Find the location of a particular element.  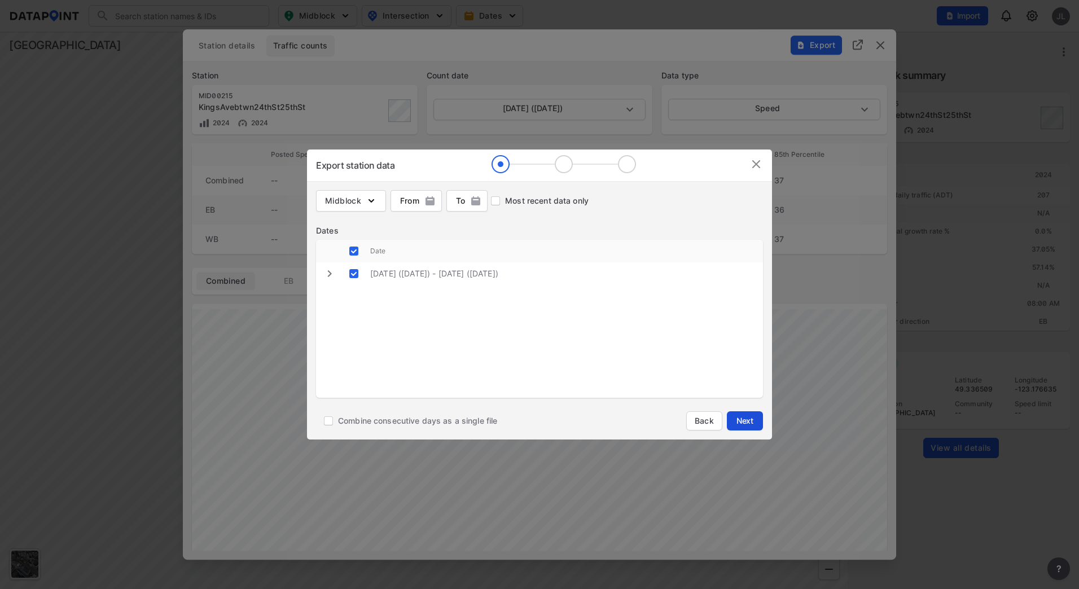

img: IvGo9hDFjq0U70AQfCTEoVEAFwAAAAASUVORK5CYII= is located at coordinates (756, 164).